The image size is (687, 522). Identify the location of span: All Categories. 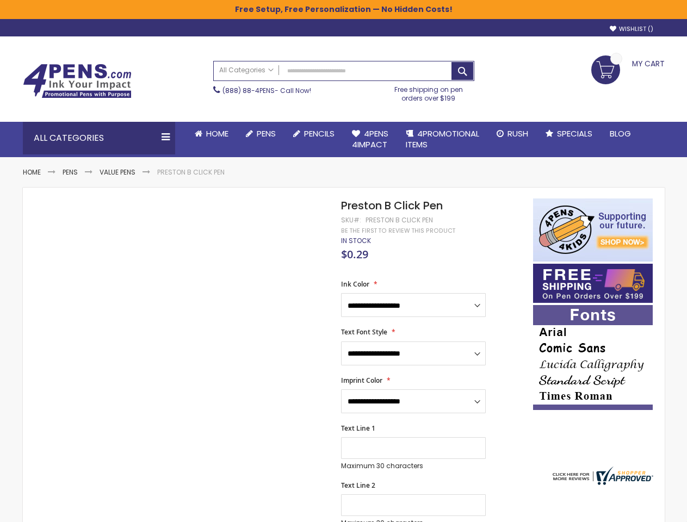
(246, 70).